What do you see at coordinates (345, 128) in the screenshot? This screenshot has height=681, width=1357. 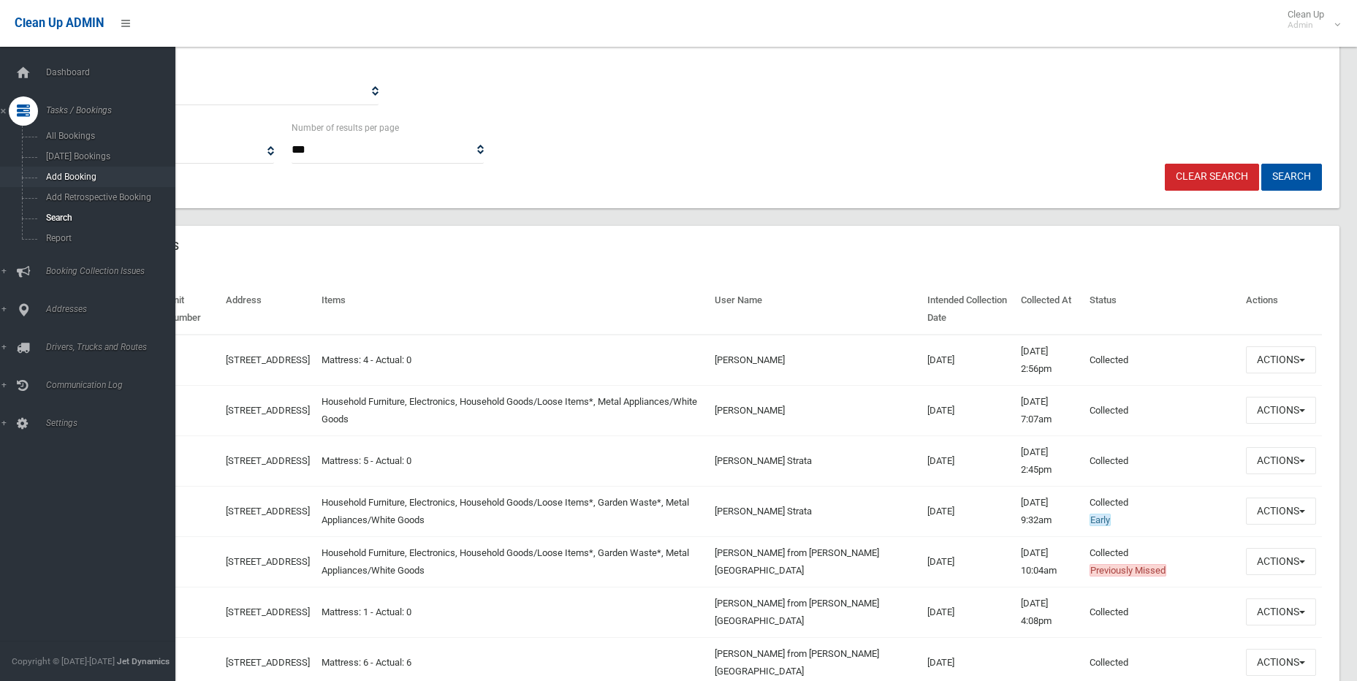 I see `label: Number of results per page` at bounding box center [345, 128].